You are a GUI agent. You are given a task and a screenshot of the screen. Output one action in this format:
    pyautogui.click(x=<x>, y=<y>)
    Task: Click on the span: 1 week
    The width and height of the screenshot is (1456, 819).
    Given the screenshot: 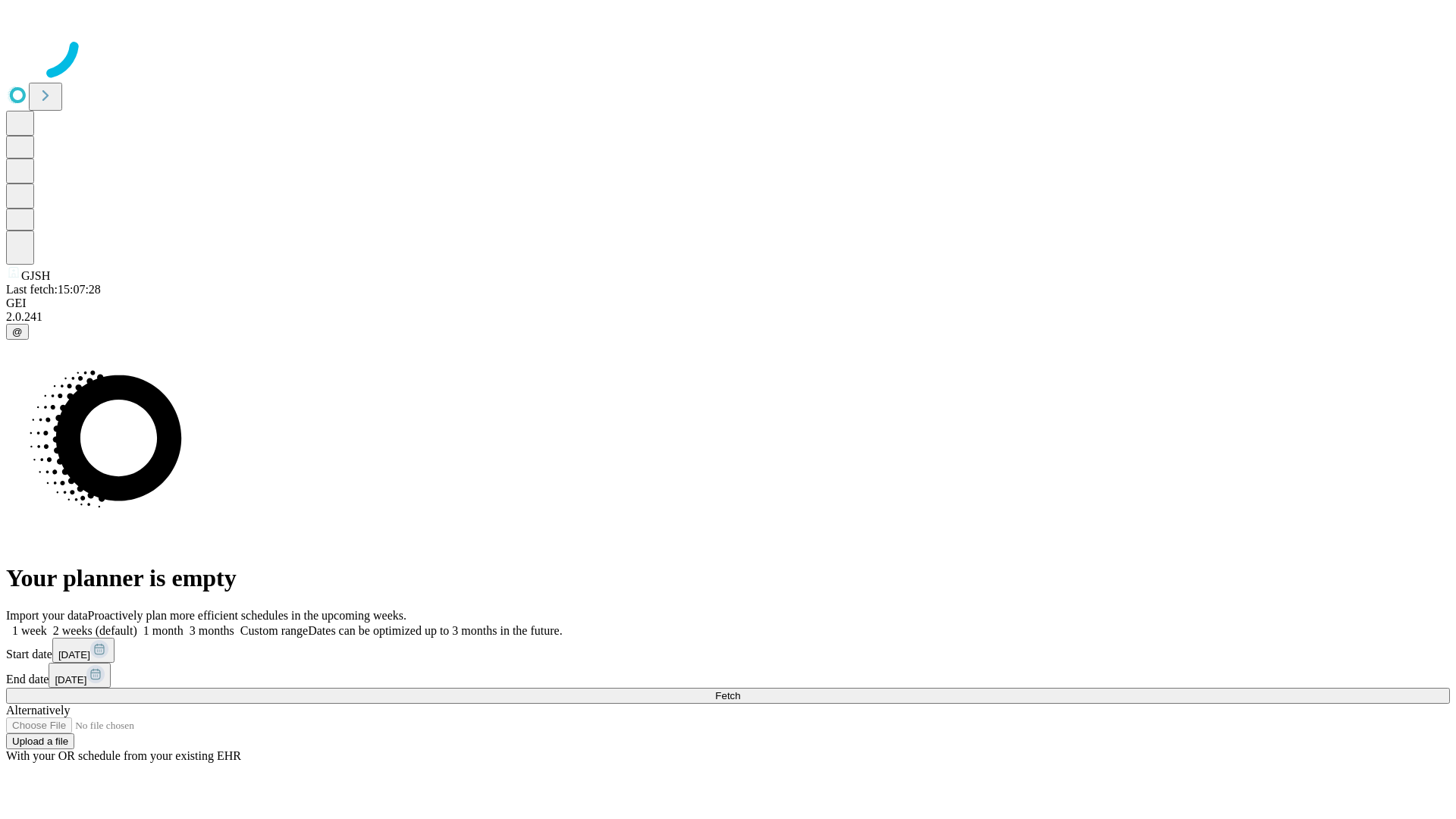 What is the action you would take?
    pyautogui.click(x=29, y=631)
    